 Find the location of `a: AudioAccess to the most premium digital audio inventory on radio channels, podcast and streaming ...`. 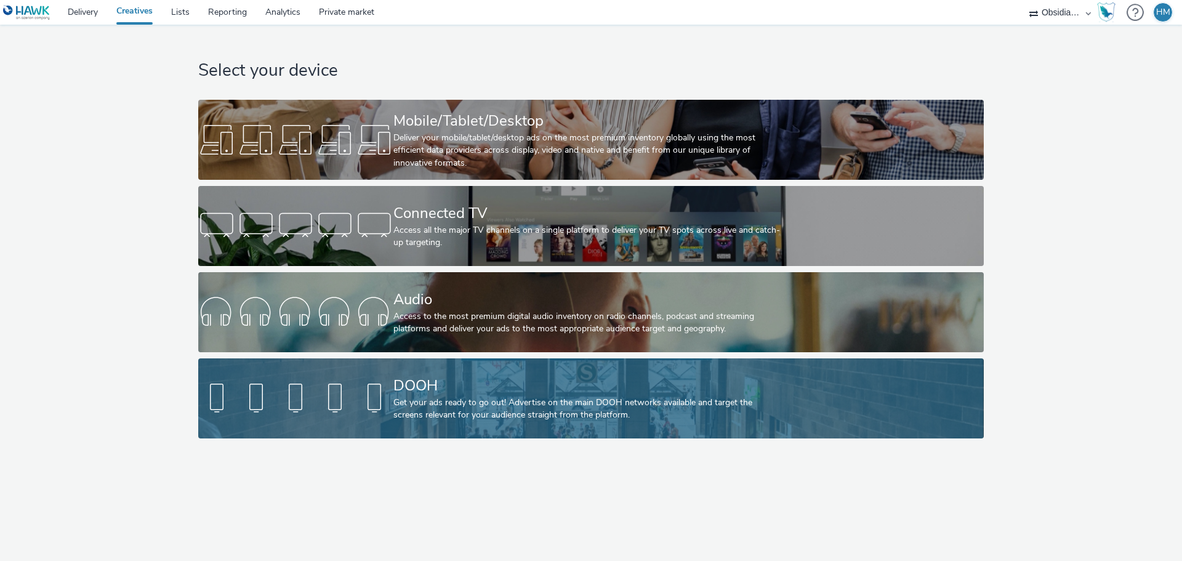

a: AudioAccess to the most premium digital audio inventory on radio channels, podcast and streaming ... is located at coordinates (590, 312).